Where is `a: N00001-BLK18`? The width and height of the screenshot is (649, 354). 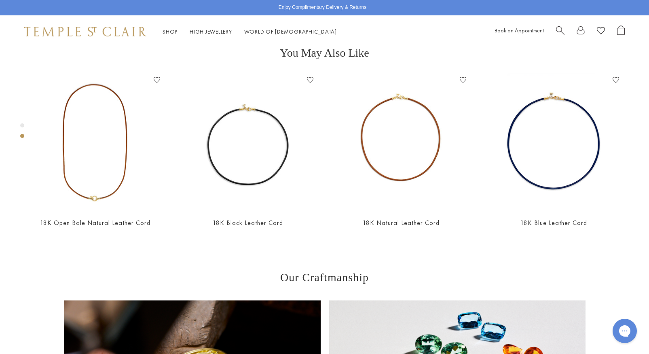
a: N00001-BLK18 is located at coordinates (248, 142).